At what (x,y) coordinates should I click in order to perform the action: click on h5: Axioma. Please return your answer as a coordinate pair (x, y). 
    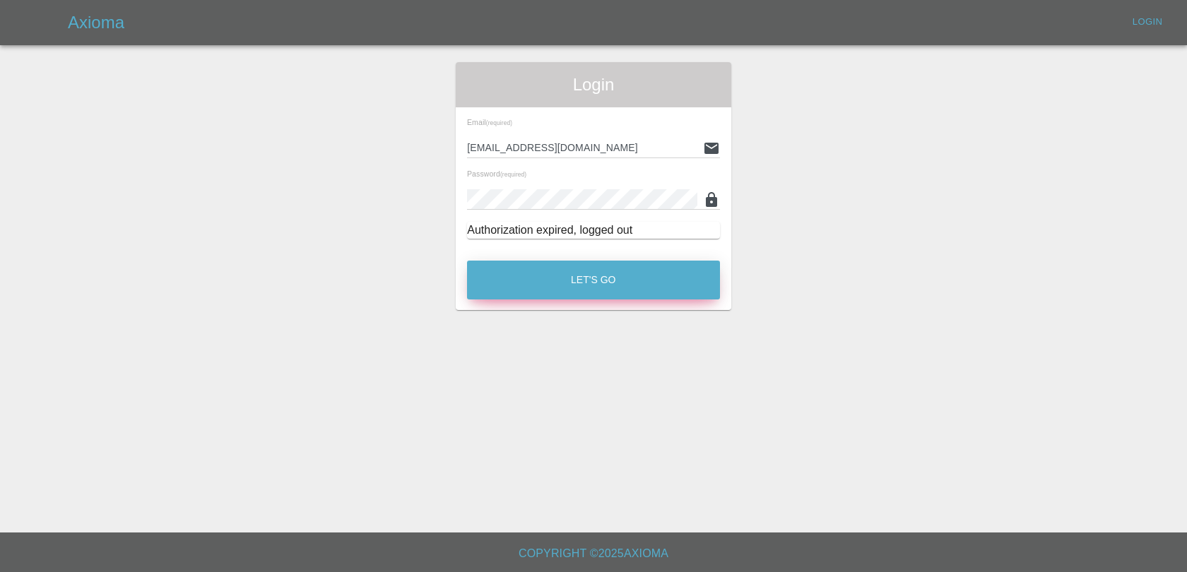
    Looking at the image, I should click on (96, 23).